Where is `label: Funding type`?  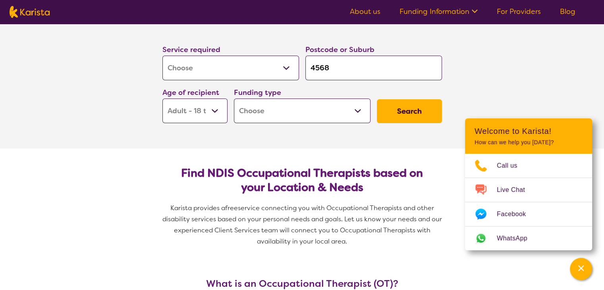 label: Funding type is located at coordinates (257, 92).